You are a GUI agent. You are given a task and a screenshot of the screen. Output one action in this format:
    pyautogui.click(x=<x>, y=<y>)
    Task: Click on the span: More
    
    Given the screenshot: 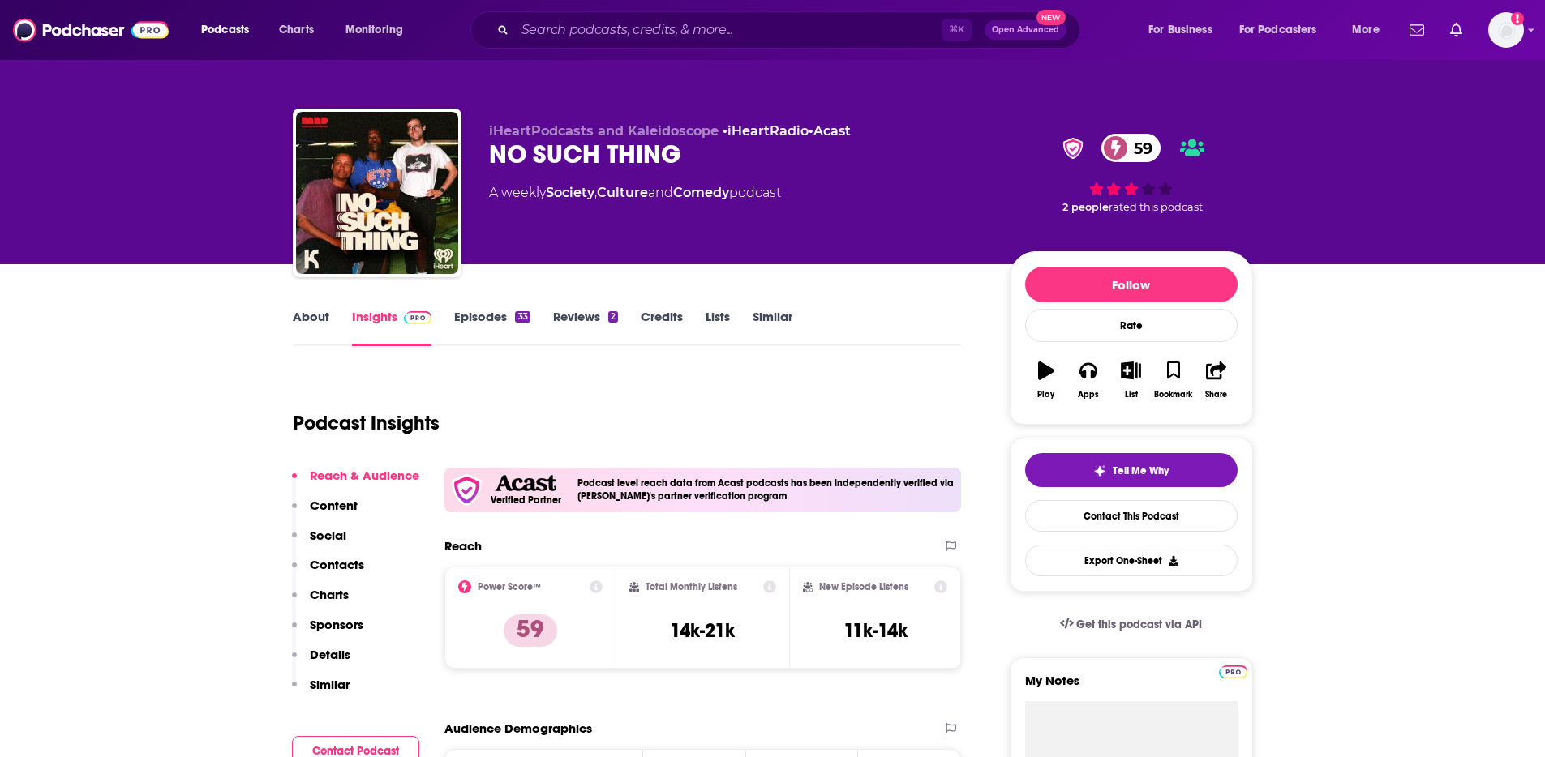 What is the action you would take?
    pyautogui.click(x=1365, y=30)
    